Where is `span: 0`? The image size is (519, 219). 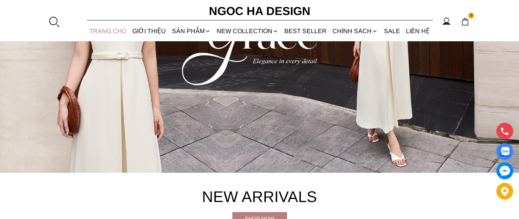
span: 0 is located at coordinates (471, 16).